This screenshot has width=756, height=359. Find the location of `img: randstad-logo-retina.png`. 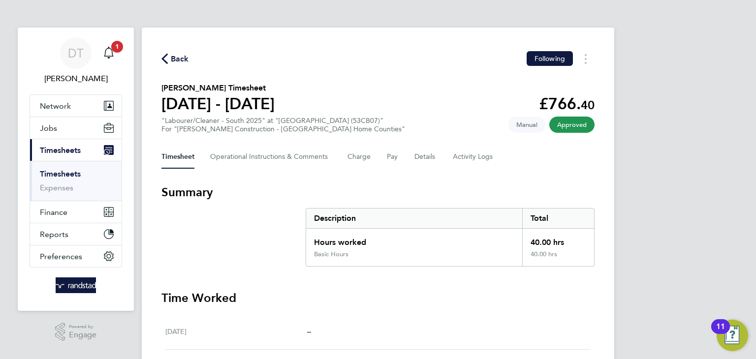

img: randstad-logo-retina.png is located at coordinates (76, 285).